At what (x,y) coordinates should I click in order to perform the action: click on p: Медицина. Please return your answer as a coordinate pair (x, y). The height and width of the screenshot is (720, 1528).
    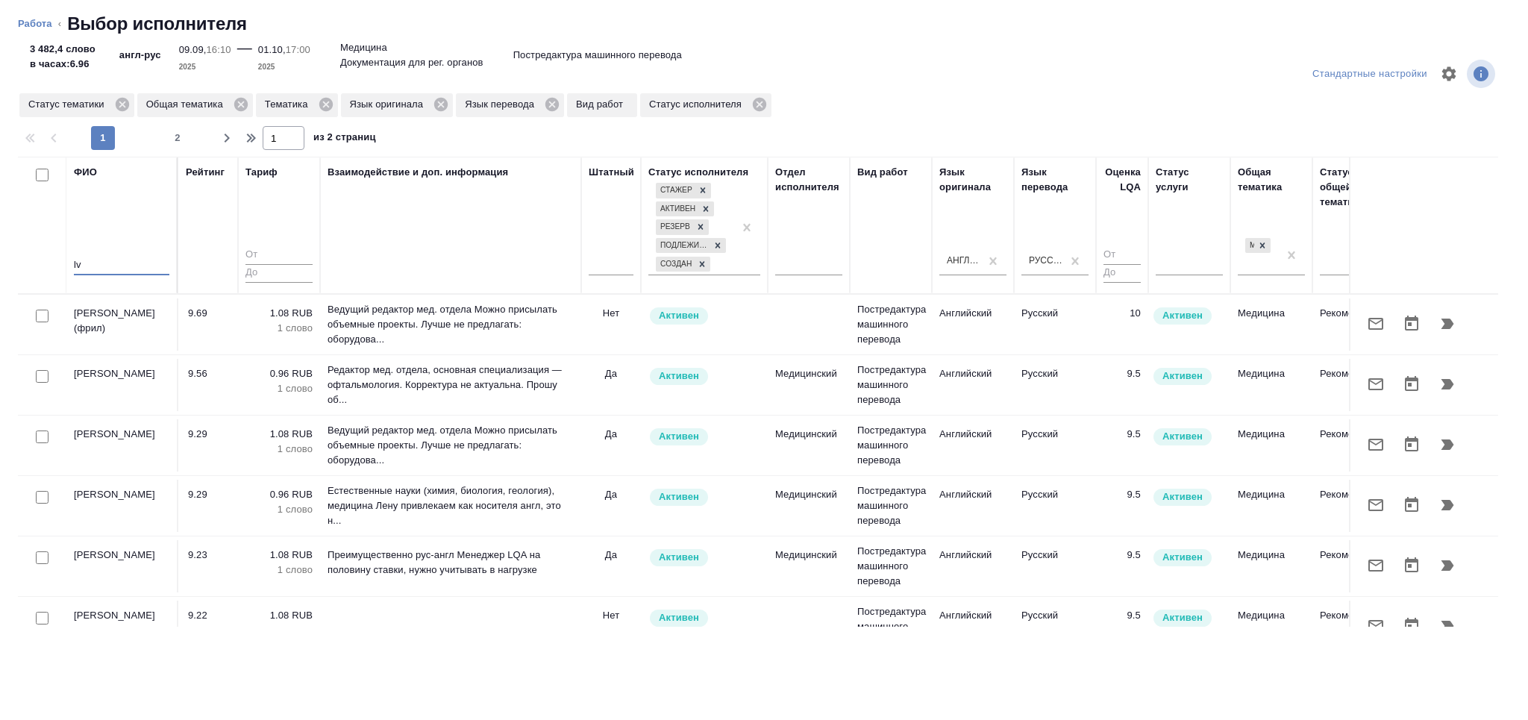
    Looking at the image, I should click on (363, 48).